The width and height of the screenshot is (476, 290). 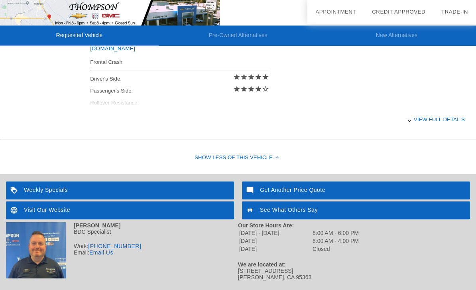 I want to click on a: Get Another Price Quote, so click(x=356, y=190).